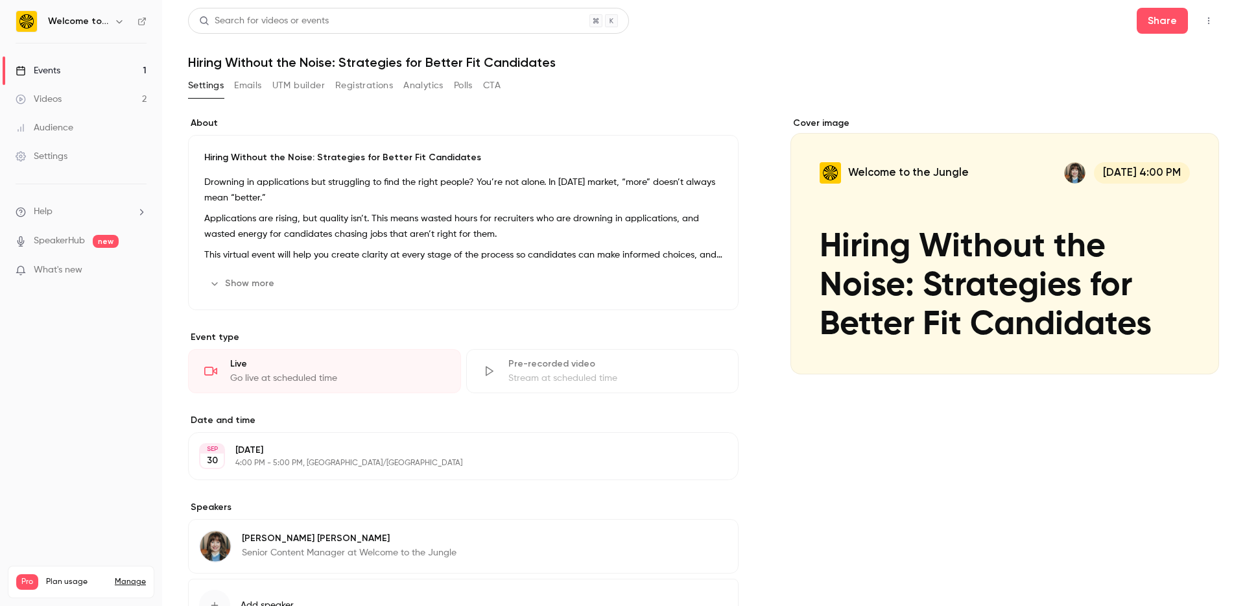 The width and height of the screenshot is (1245, 606). Describe the element at coordinates (58, 270) in the screenshot. I see `span: What's new` at that location.